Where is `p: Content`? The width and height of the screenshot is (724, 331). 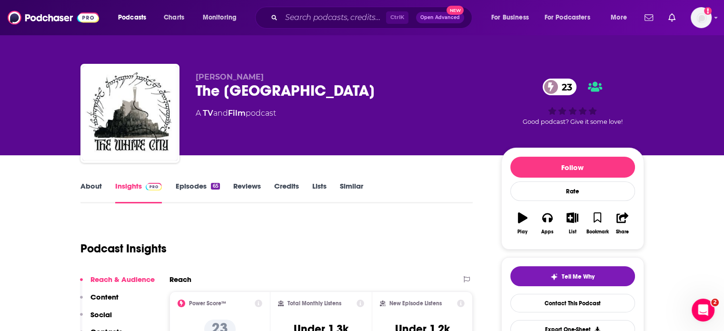 p: Content is located at coordinates (104, 296).